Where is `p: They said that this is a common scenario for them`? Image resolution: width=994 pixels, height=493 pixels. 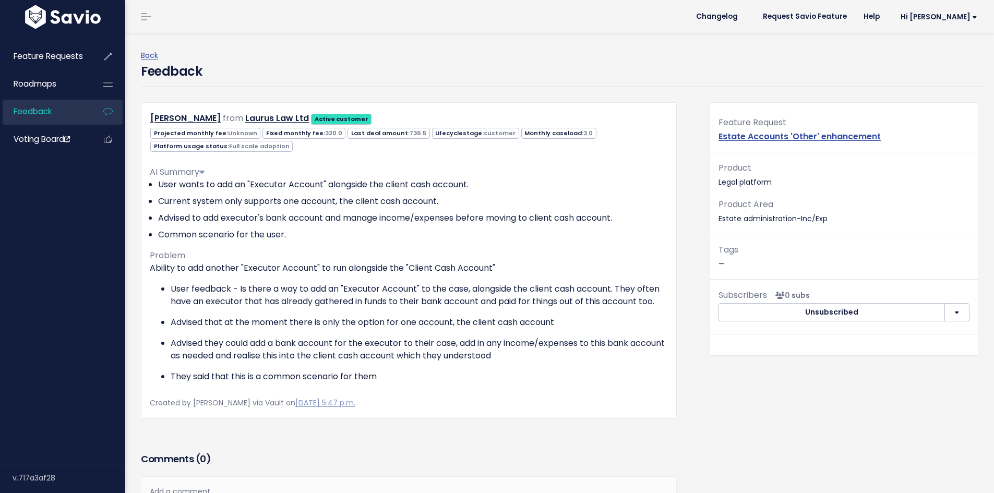 p: They said that this is a common scenario for them is located at coordinates (419, 377).